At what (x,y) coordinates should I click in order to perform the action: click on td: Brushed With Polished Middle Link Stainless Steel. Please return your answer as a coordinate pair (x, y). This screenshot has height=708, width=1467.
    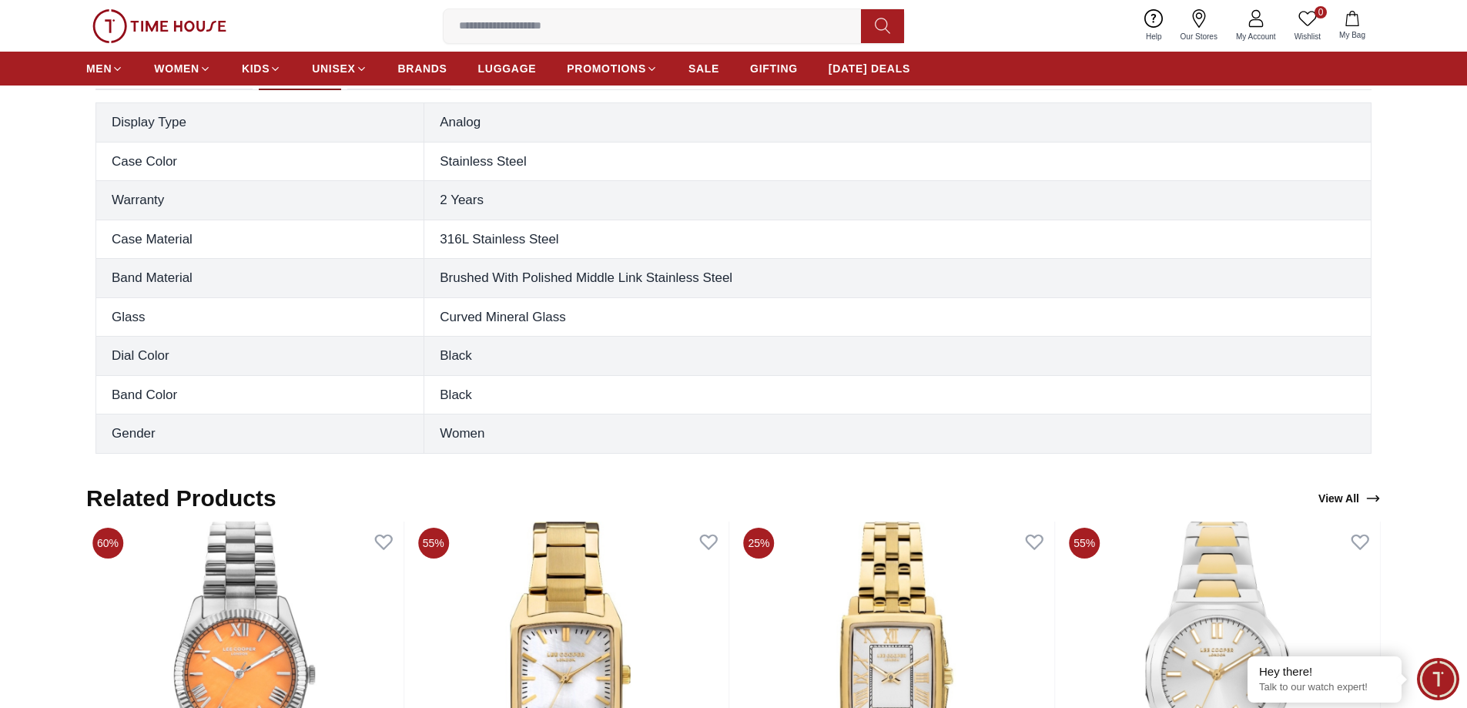
    Looking at the image, I should click on (898, 278).